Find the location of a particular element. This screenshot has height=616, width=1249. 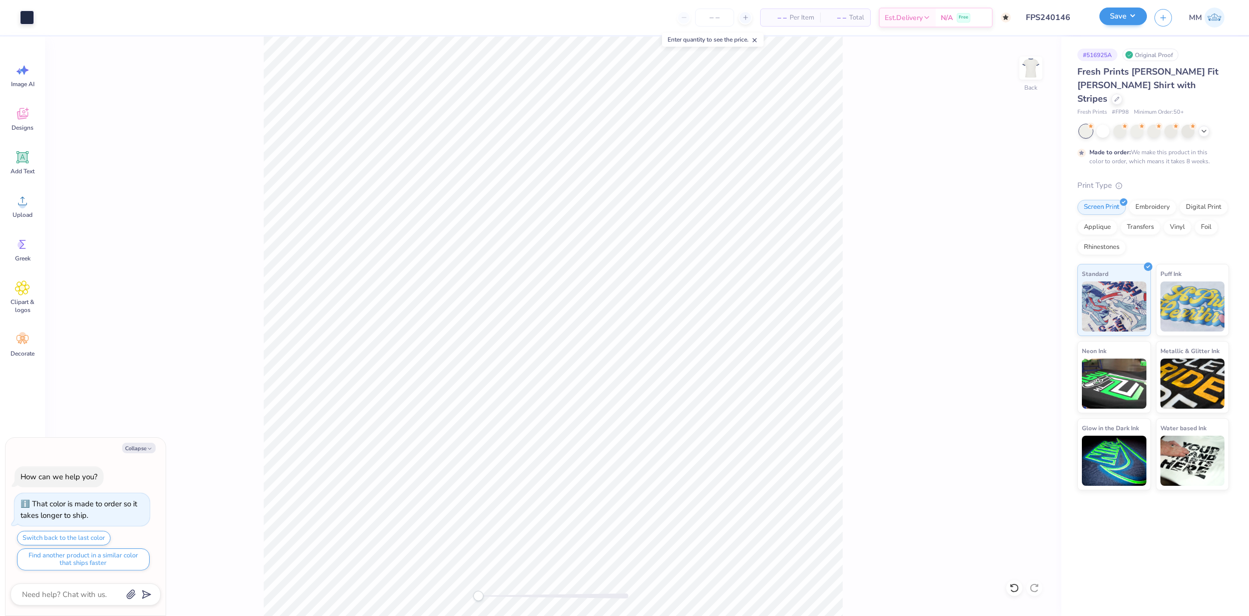

a: MM is located at coordinates (1207, 18).